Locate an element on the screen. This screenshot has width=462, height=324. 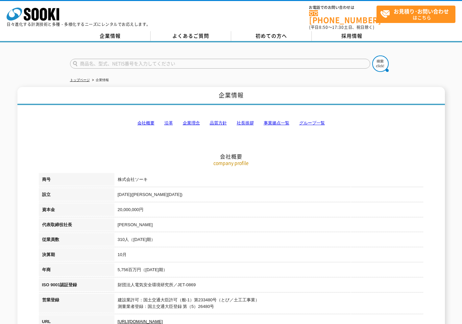
td: 株式会社ソーキ is located at coordinates (269, 181).